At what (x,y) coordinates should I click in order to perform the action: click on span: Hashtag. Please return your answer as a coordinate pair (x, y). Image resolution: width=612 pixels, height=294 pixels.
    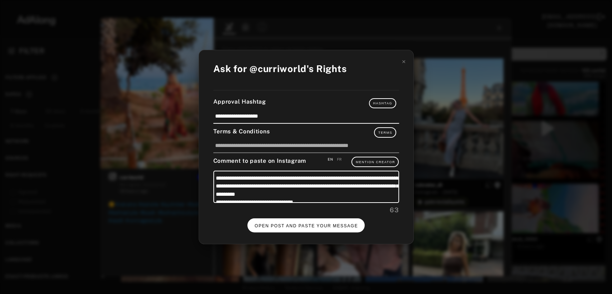
    Looking at the image, I should click on (383, 103).